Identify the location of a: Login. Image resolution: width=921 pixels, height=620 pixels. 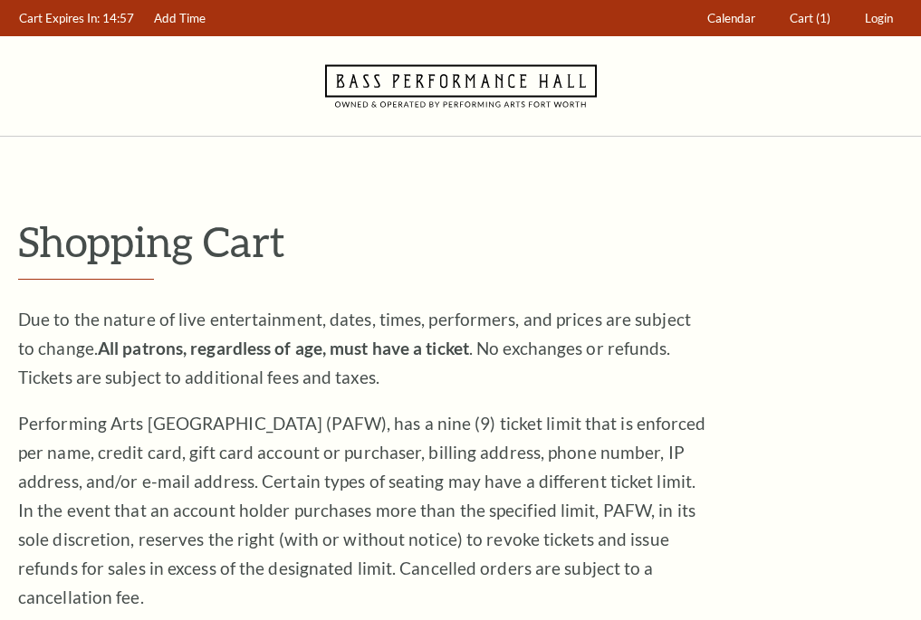
(879, 18).